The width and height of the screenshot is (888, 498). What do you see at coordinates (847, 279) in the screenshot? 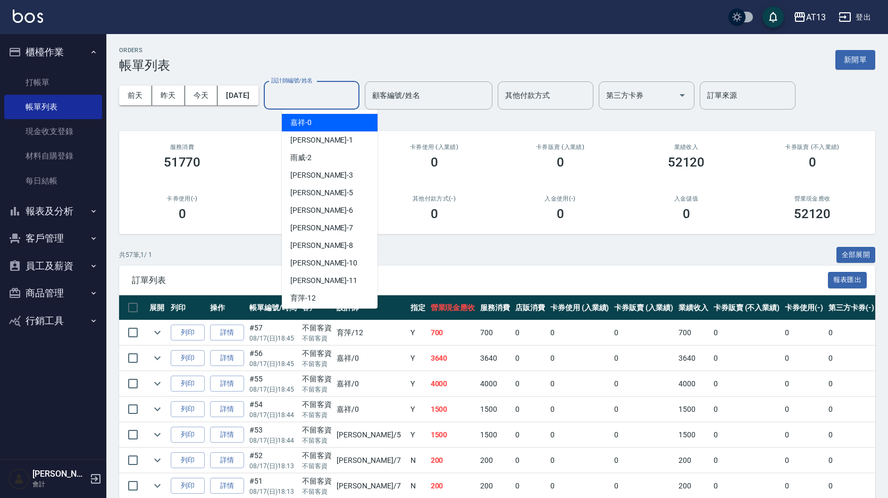
I see `a: 報表匯出` at bounding box center [847, 279].